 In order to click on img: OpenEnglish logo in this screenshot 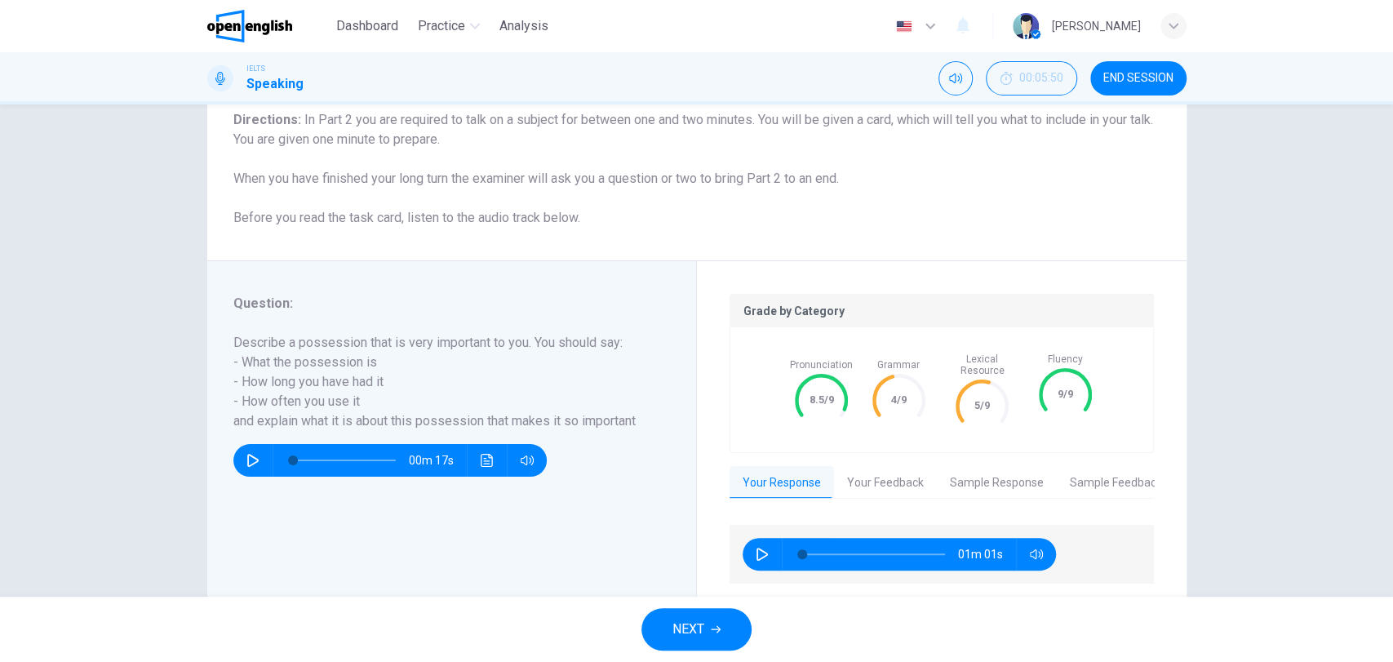, I will do `click(250, 26)`.